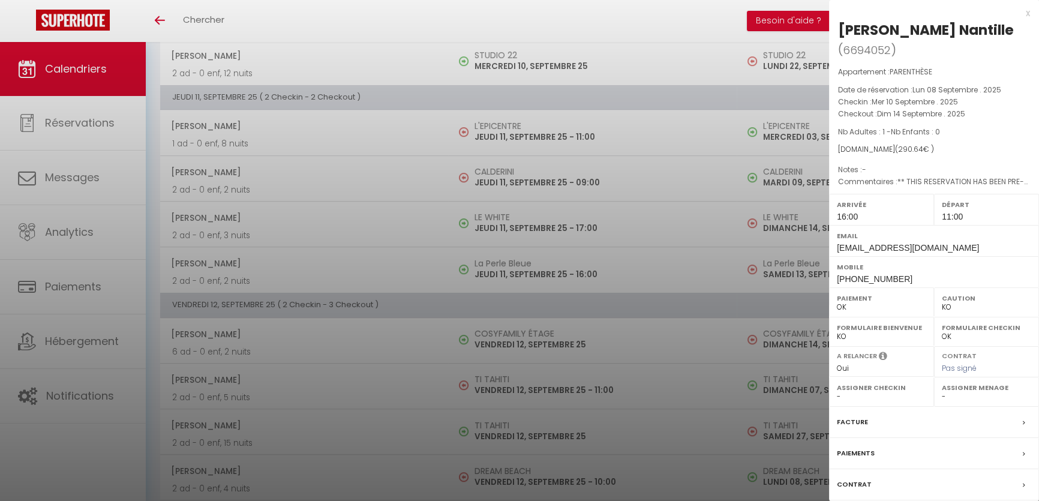  I want to click on button: Ouvrir le widget de chat LiveChat, so click(28, 23).